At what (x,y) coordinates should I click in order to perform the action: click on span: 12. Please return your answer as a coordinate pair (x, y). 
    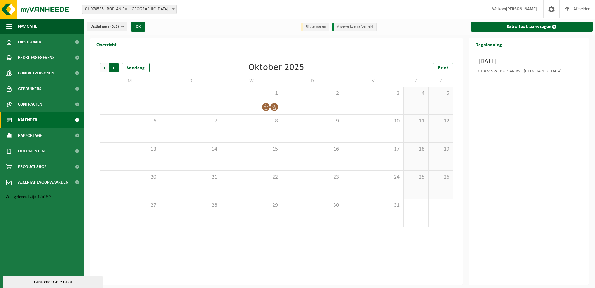
    Looking at the image, I should click on (441, 121).